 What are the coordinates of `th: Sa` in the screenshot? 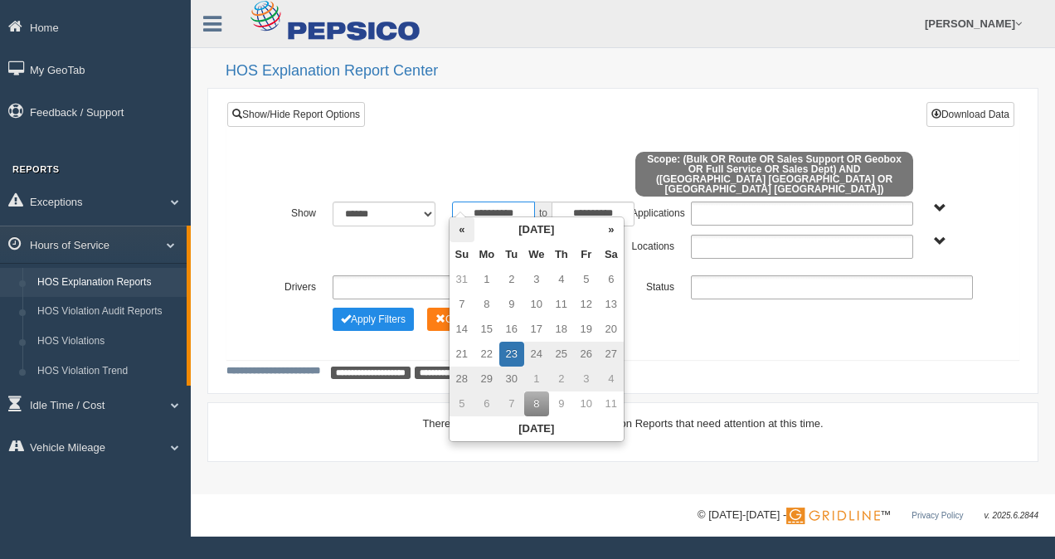 It's located at (612, 255).